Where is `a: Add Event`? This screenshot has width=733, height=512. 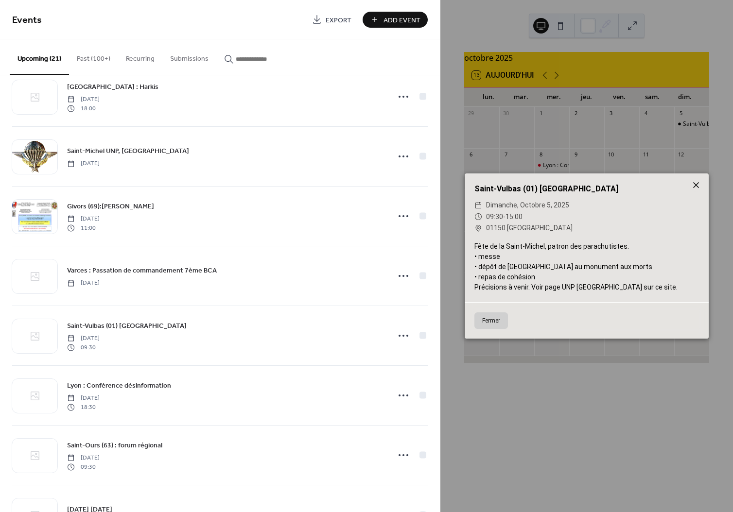
a: Add Event is located at coordinates (395, 19).